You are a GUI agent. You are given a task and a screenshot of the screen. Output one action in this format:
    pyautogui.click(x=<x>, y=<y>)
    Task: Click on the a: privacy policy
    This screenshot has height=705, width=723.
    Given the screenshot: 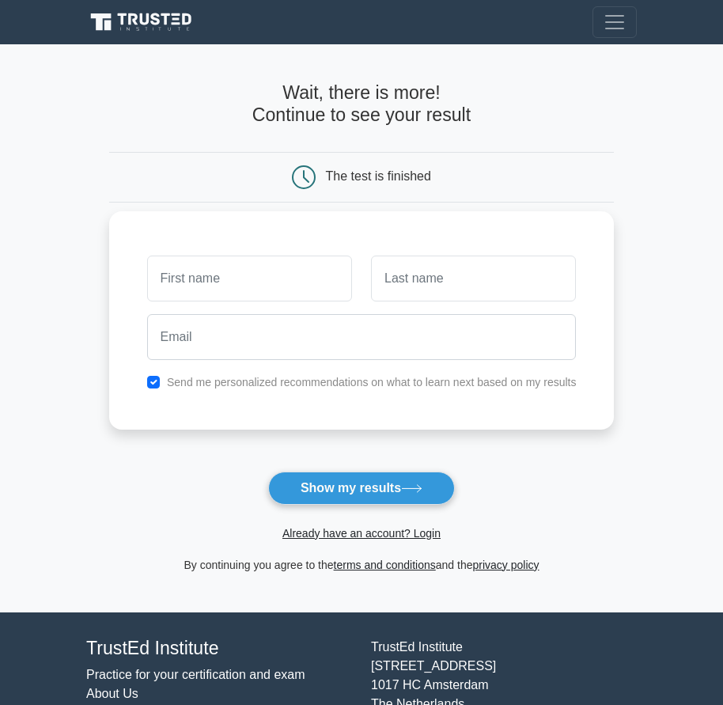 What is the action you would take?
    pyautogui.click(x=506, y=565)
    